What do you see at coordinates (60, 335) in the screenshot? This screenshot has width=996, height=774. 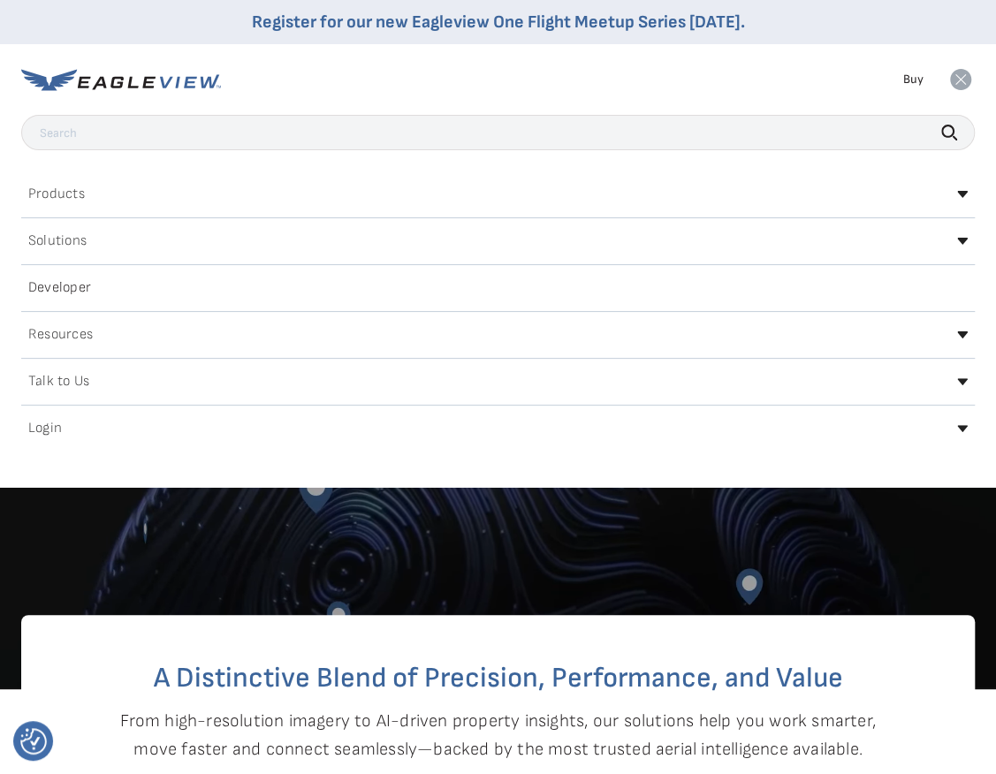 I see `h2: Resources` at bounding box center [60, 335].